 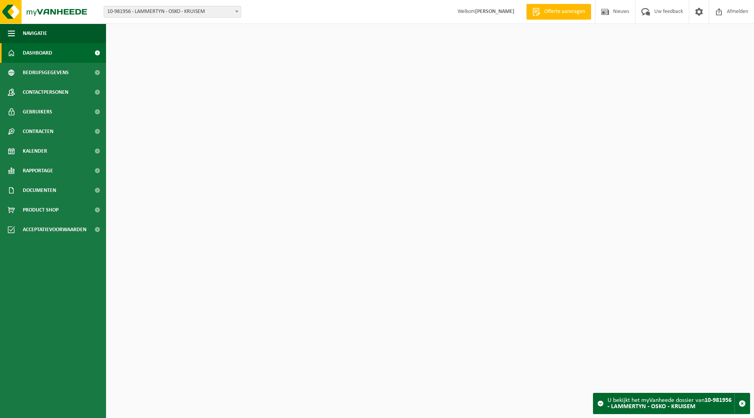 I want to click on strong: 10-981956 - LAMMERTYN - OSKO - KRUISEM, so click(x=670, y=404).